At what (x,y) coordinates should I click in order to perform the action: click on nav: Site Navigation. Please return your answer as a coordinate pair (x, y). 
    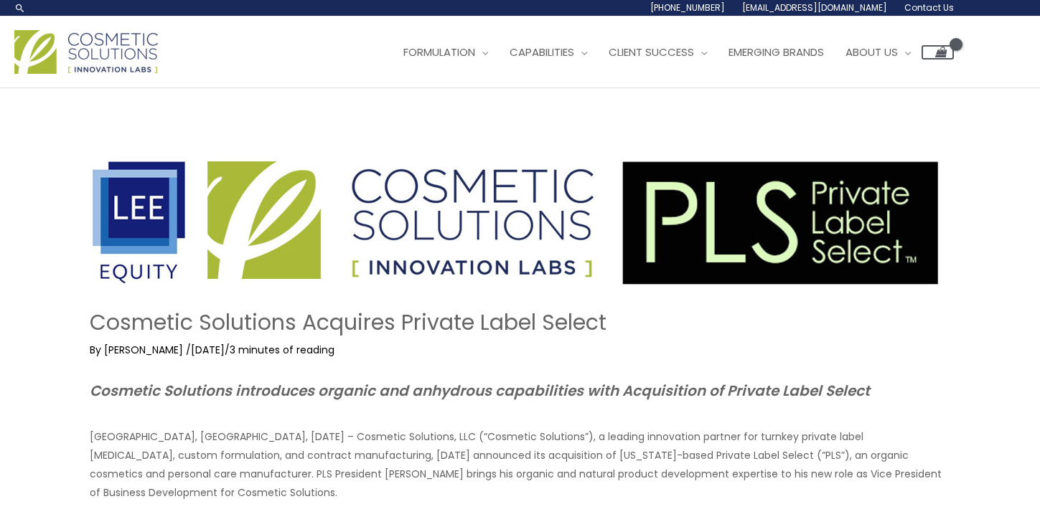
    Looking at the image, I should click on (667, 52).